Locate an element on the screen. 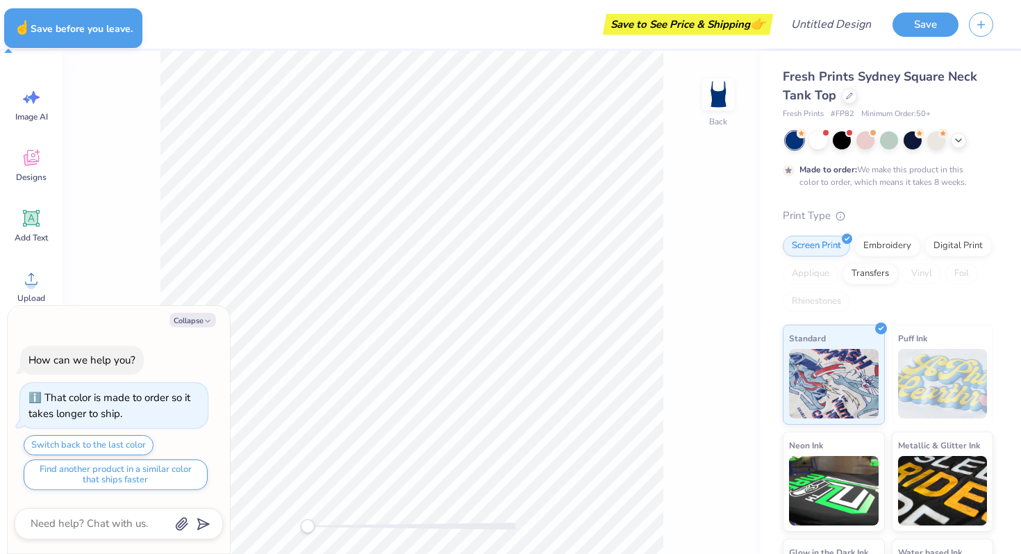 This screenshot has width=1021, height=554. button: Find another product in a similar color that ships faster is located at coordinates (115, 474).